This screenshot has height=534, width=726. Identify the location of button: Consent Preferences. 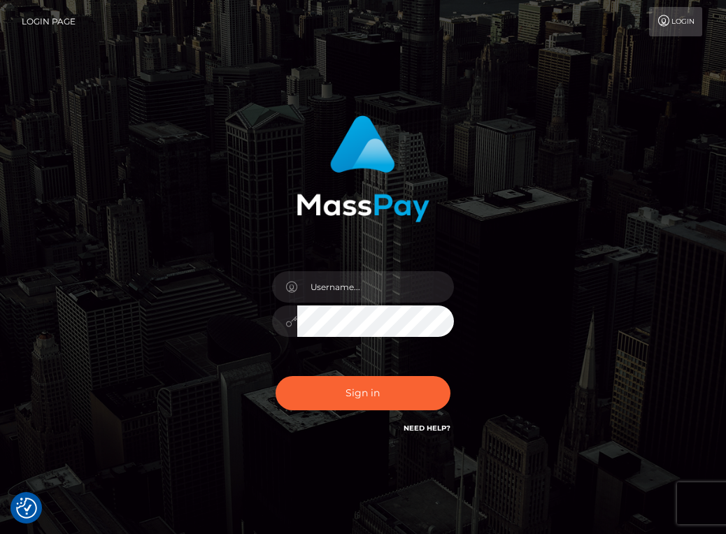
(27, 509).